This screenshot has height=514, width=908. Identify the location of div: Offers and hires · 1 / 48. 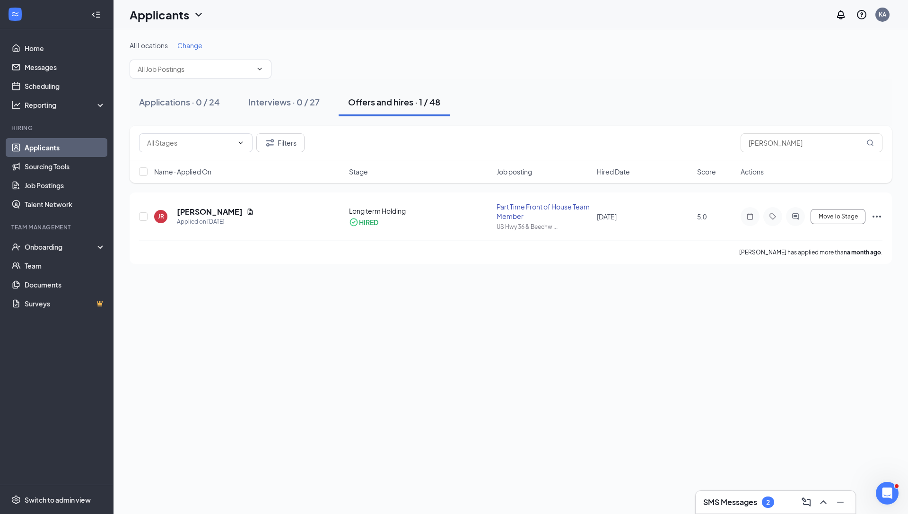
(394, 102).